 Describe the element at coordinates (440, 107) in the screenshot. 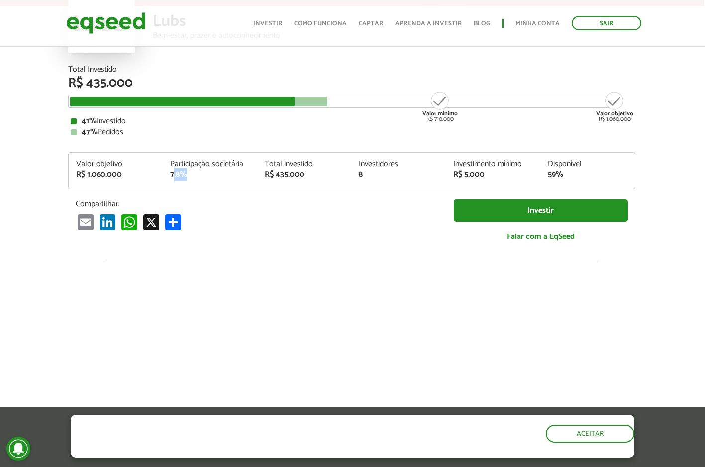

I see `div: R$ 710.000` at that location.